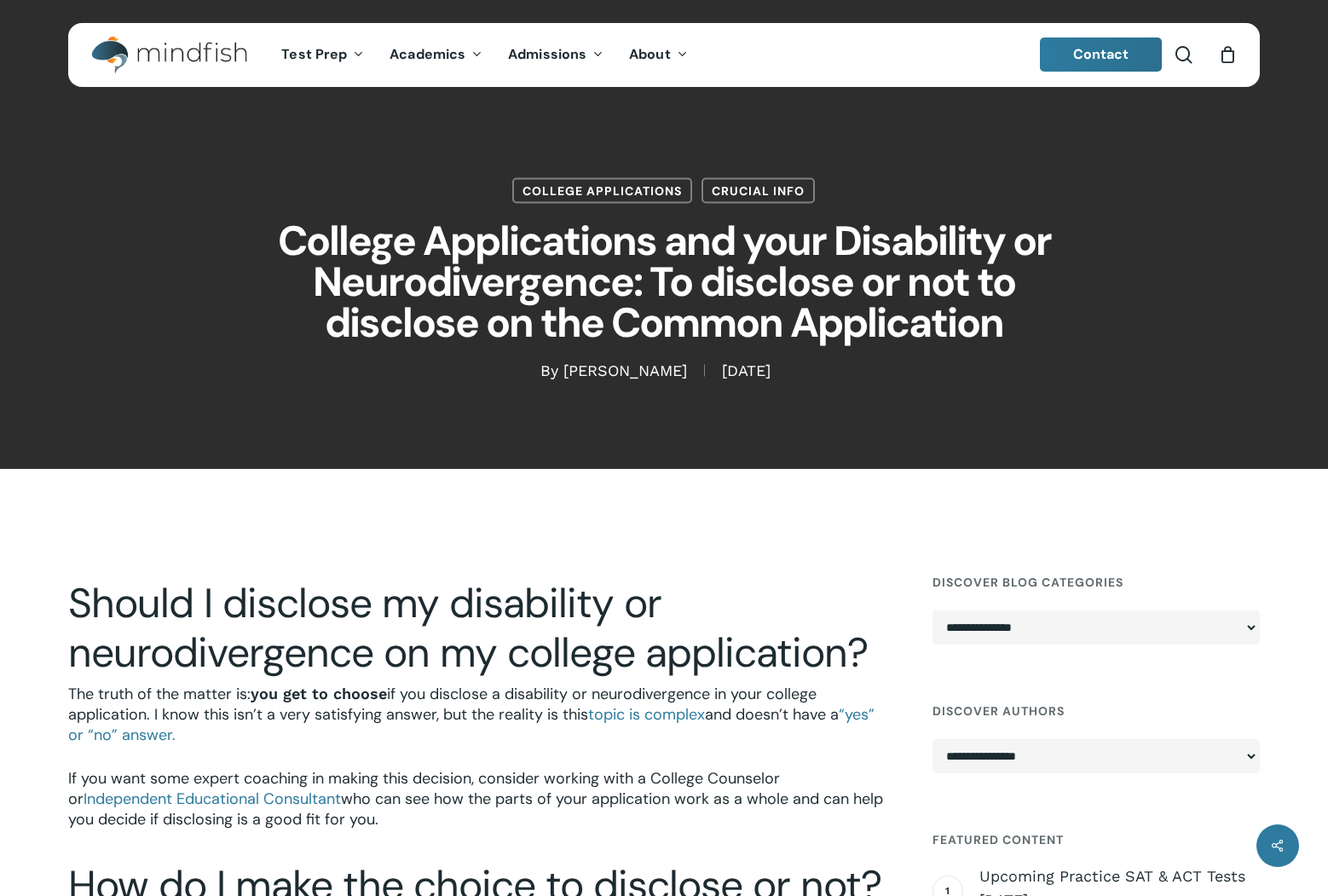 This screenshot has height=896, width=1328. What do you see at coordinates (1119, 876) in the screenshot?
I see `span: Upcoming Practice SAT & ACT Tests` at bounding box center [1119, 876].